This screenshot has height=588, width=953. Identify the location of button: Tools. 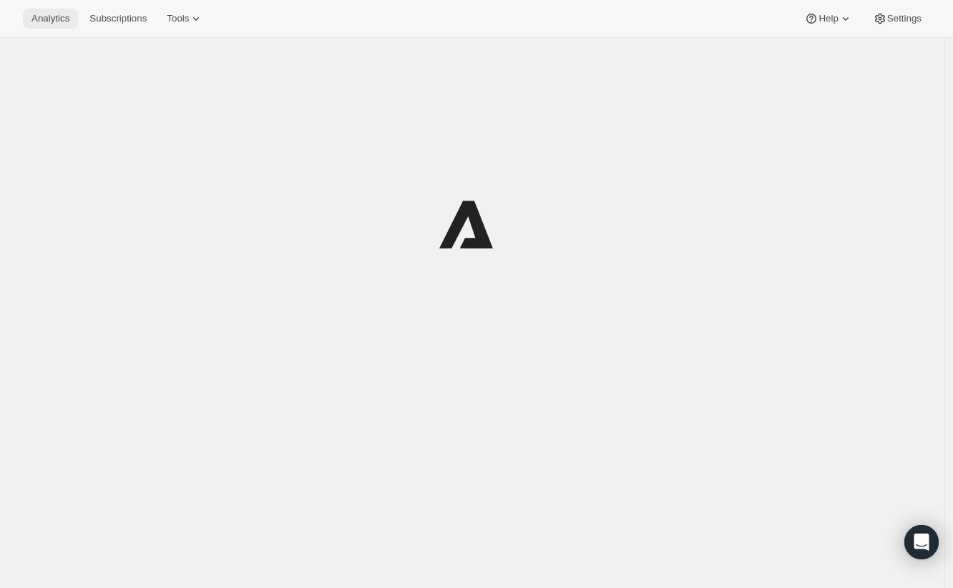
(185, 19).